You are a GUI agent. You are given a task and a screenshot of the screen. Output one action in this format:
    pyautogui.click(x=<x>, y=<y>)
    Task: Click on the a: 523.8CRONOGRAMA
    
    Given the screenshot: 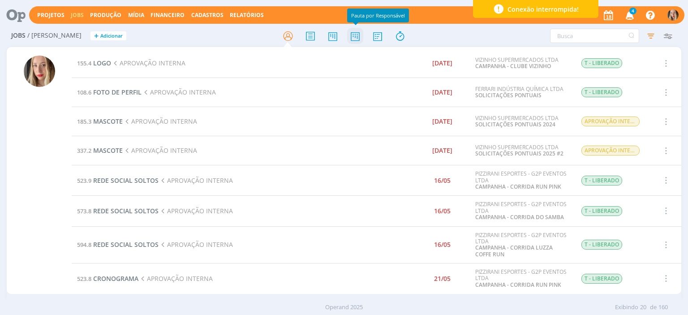 What is the action you would take?
    pyautogui.click(x=108, y=278)
    